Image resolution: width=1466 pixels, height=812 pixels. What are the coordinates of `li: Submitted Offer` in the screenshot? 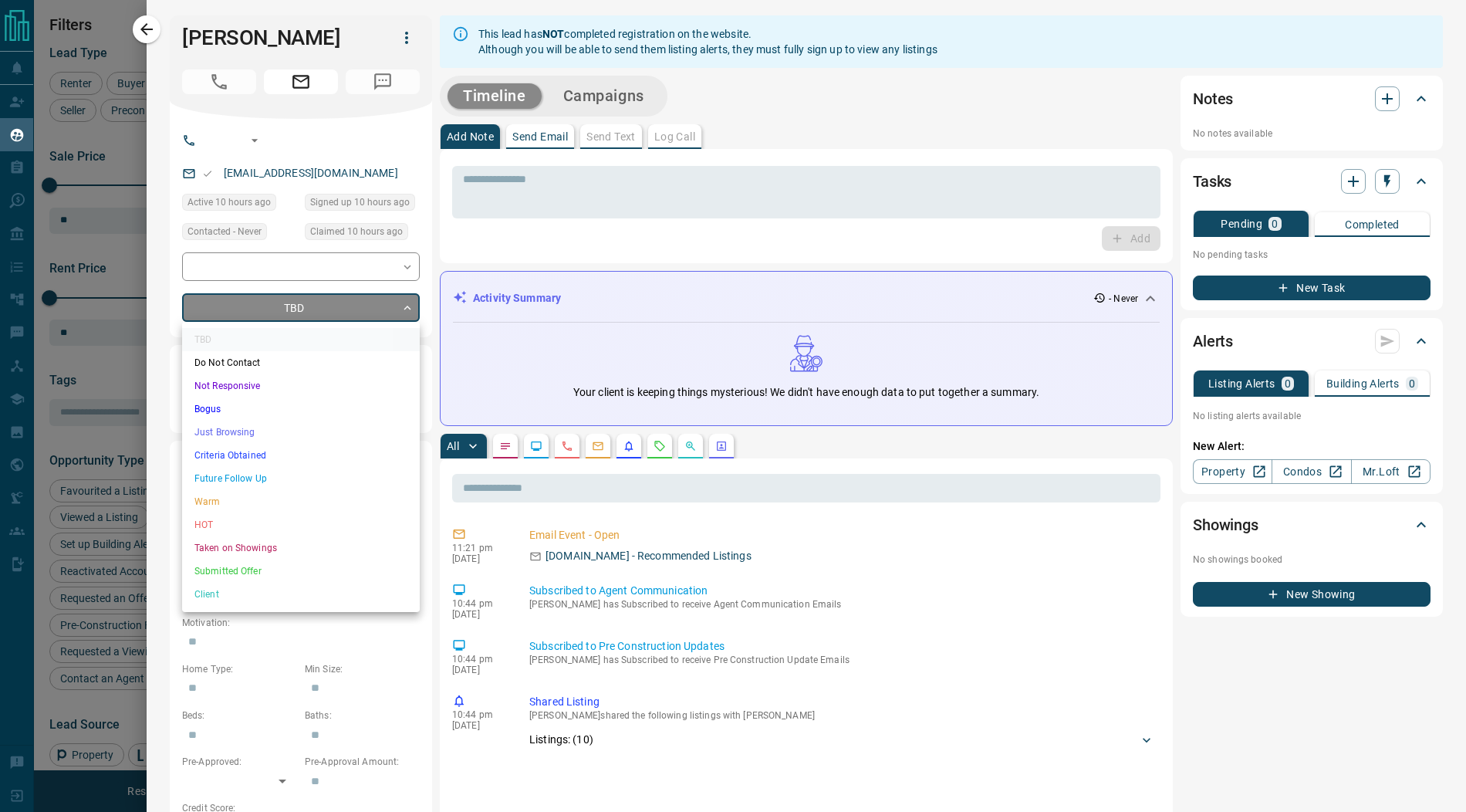 It's located at (301, 571).